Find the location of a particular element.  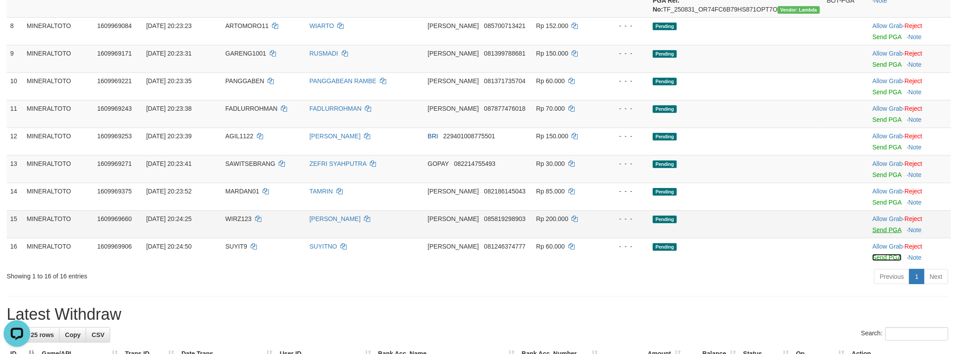

span: 1609969906 is located at coordinates (115, 246).